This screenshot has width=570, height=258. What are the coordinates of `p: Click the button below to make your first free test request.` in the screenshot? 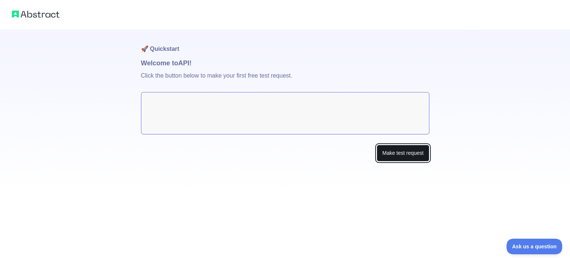 It's located at (285, 80).